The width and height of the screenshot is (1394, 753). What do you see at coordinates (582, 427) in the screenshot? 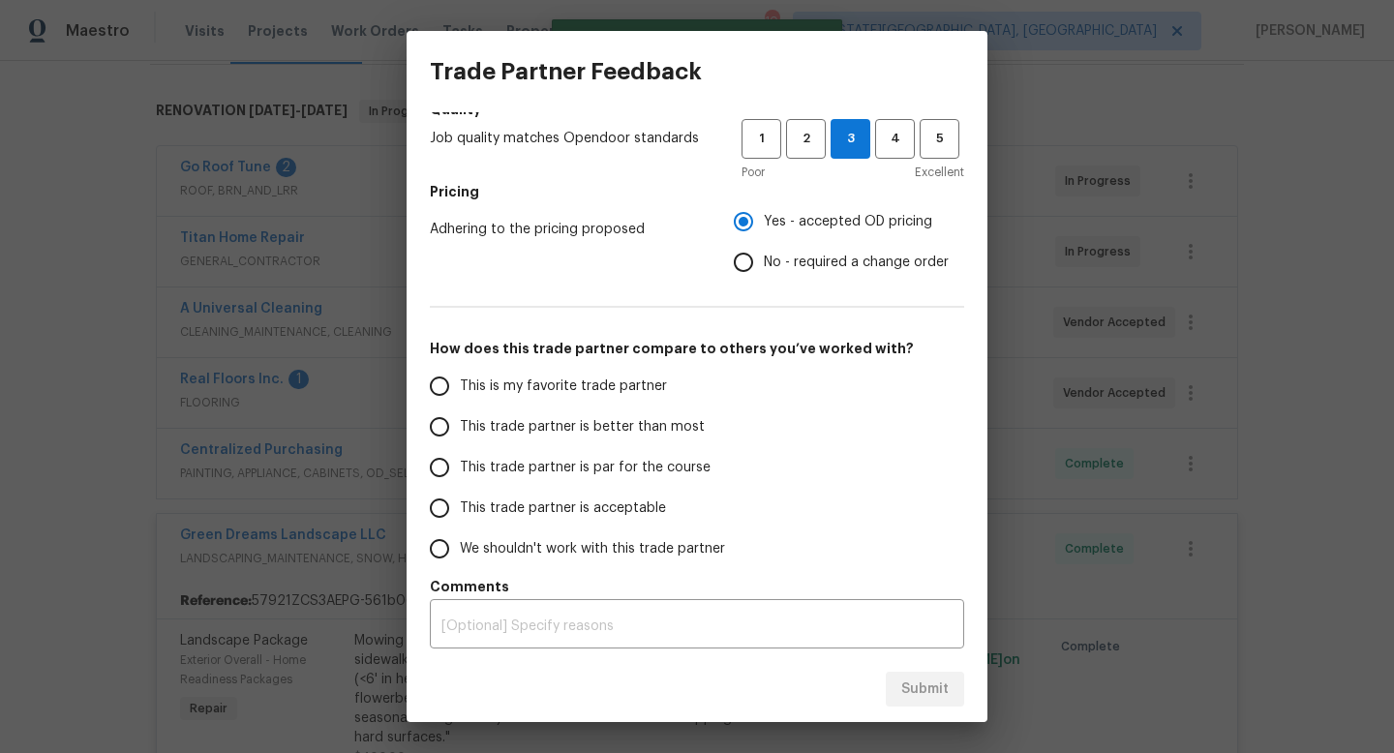
I see `span: This trade partner is better than most` at bounding box center [582, 427].